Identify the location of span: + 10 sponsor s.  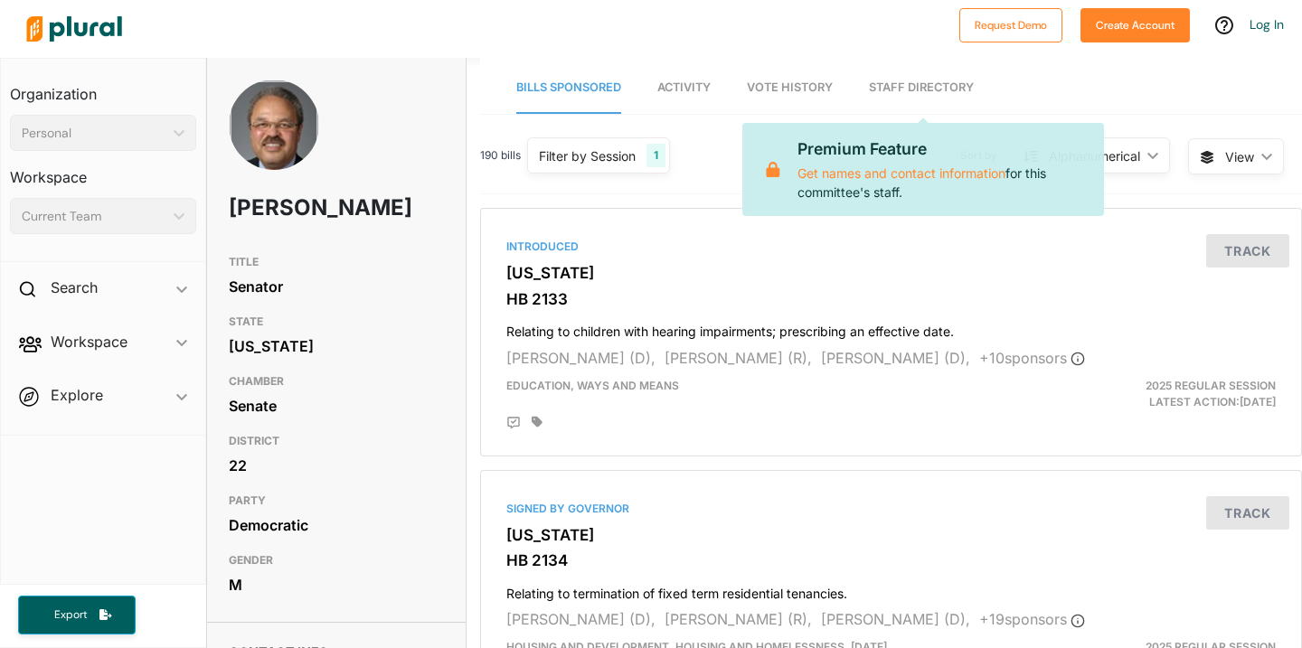
(1032, 358).